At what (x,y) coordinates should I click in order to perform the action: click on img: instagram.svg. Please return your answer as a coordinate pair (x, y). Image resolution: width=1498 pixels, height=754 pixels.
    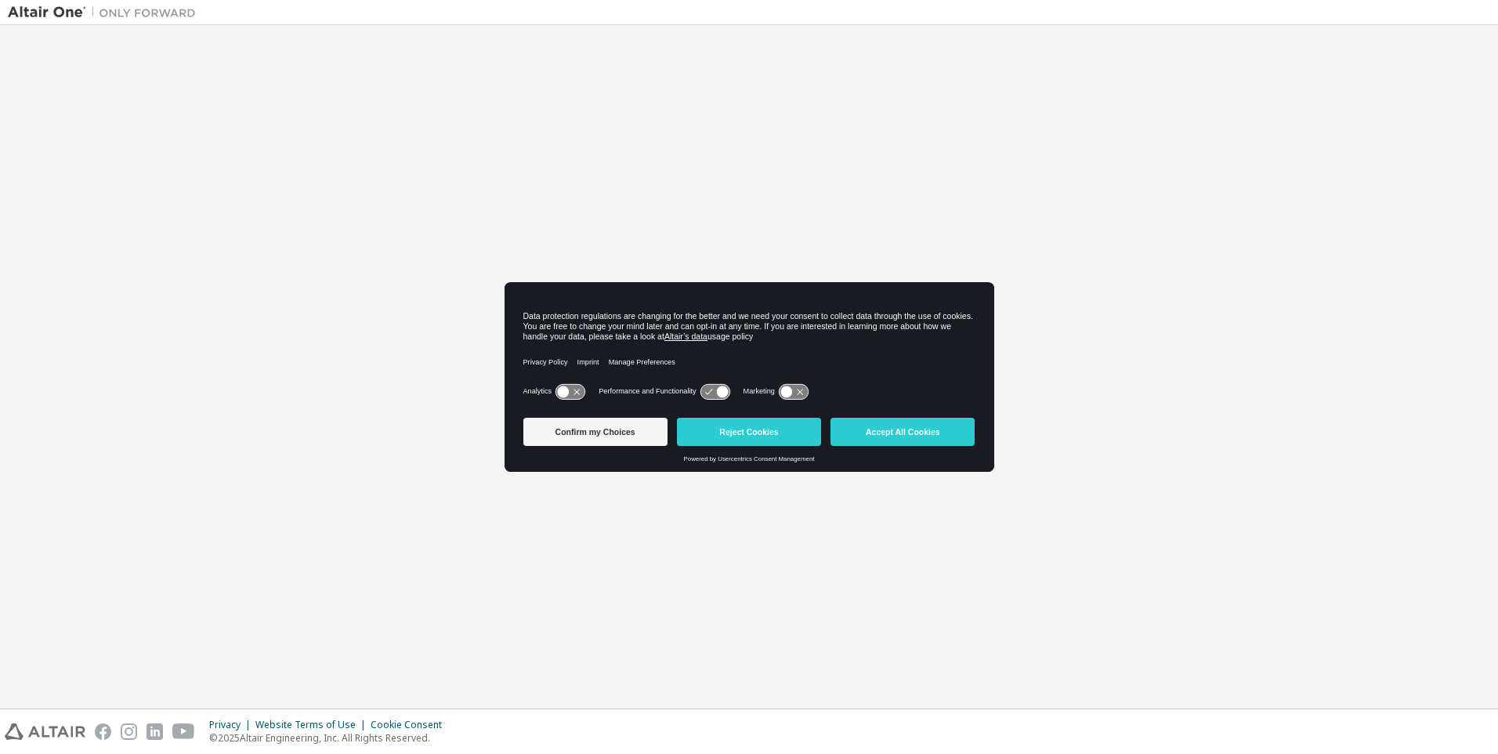
    Looking at the image, I should click on (128, 731).